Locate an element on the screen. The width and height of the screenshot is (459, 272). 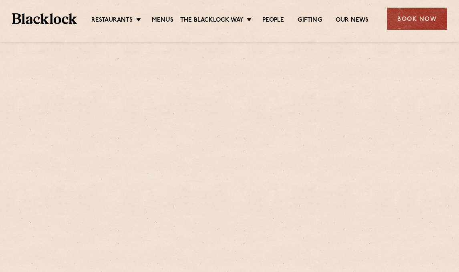
img: BL_Textured_Logo-footer-cropped.svg is located at coordinates (44, 18).